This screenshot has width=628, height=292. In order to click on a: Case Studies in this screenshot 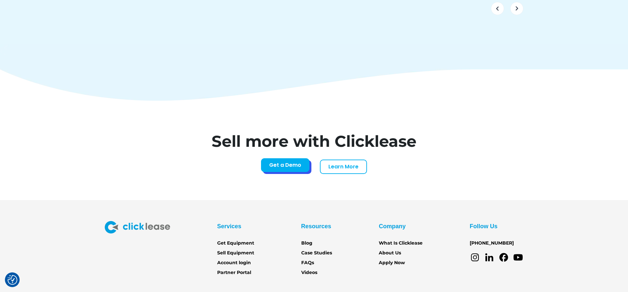, I will do `click(317, 253)`.